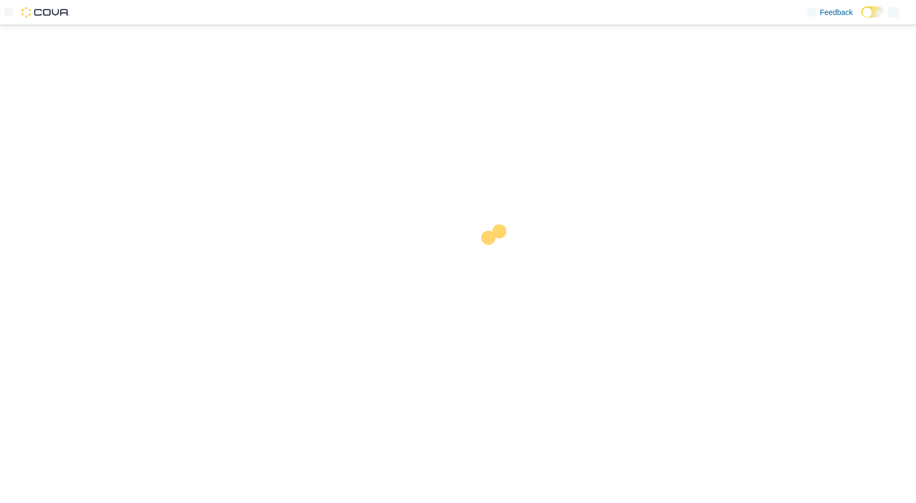 This screenshot has width=916, height=503. What do you see at coordinates (872, 12) in the screenshot?
I see `input: Dark Mode` at bounding box center [872, 12].